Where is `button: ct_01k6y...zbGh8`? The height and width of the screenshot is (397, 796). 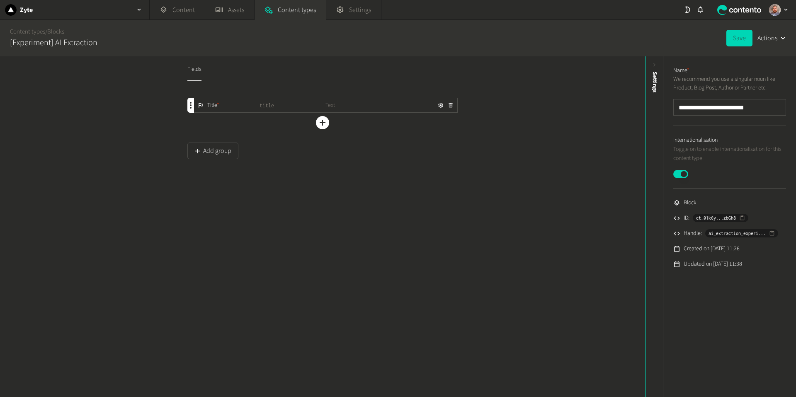 button: ct_01k6y...zbGh8 is located at coordinates (721, 218).